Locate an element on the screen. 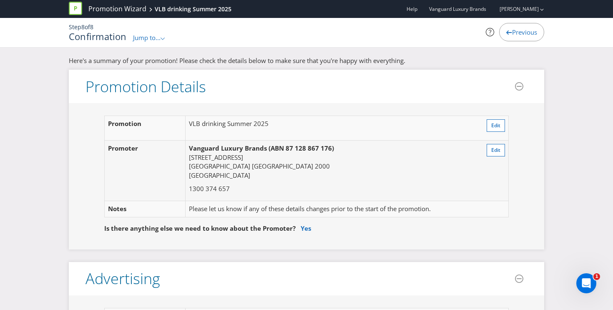 The height and width of the screenshot is (310, 613). a: Yes is located at coordinates (306, 228).